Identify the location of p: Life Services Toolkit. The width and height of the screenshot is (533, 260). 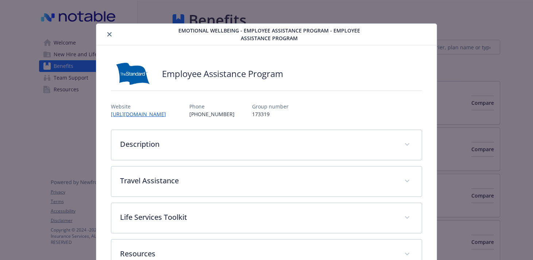
(257, 217).